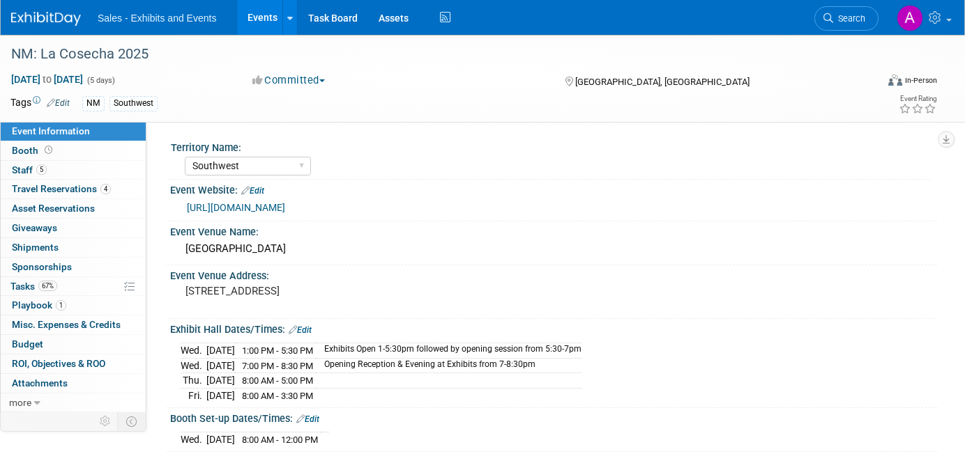 This screenshot has width=965, height=454. I want to click on span: to, so click(47, 79).